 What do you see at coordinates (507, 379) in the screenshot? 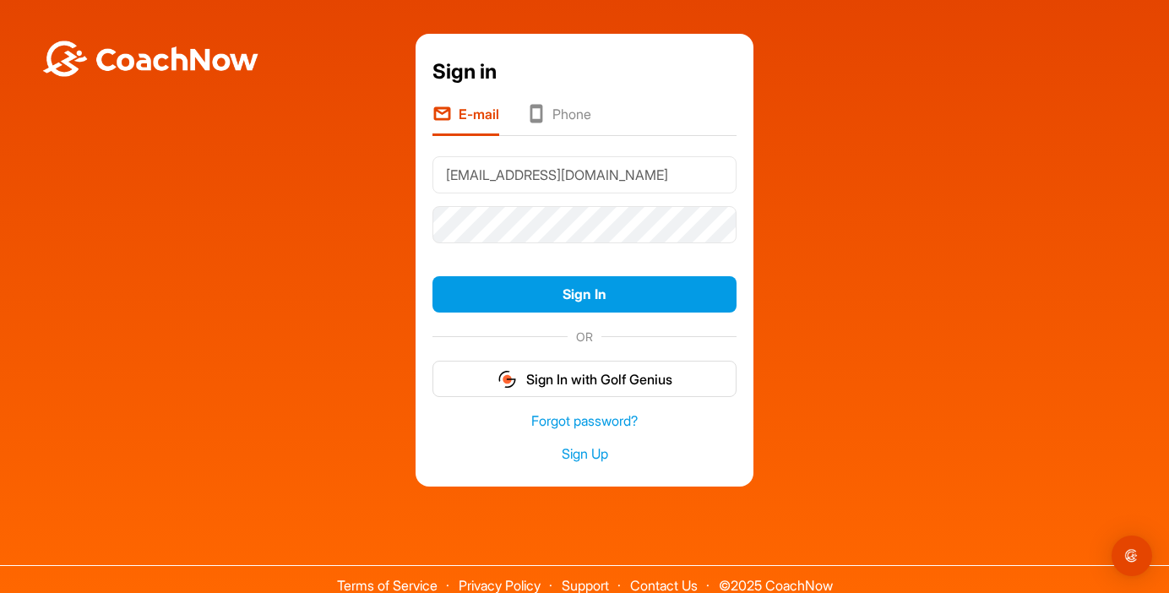
I see `img: gg_logo` at bounding box center [507, 379].